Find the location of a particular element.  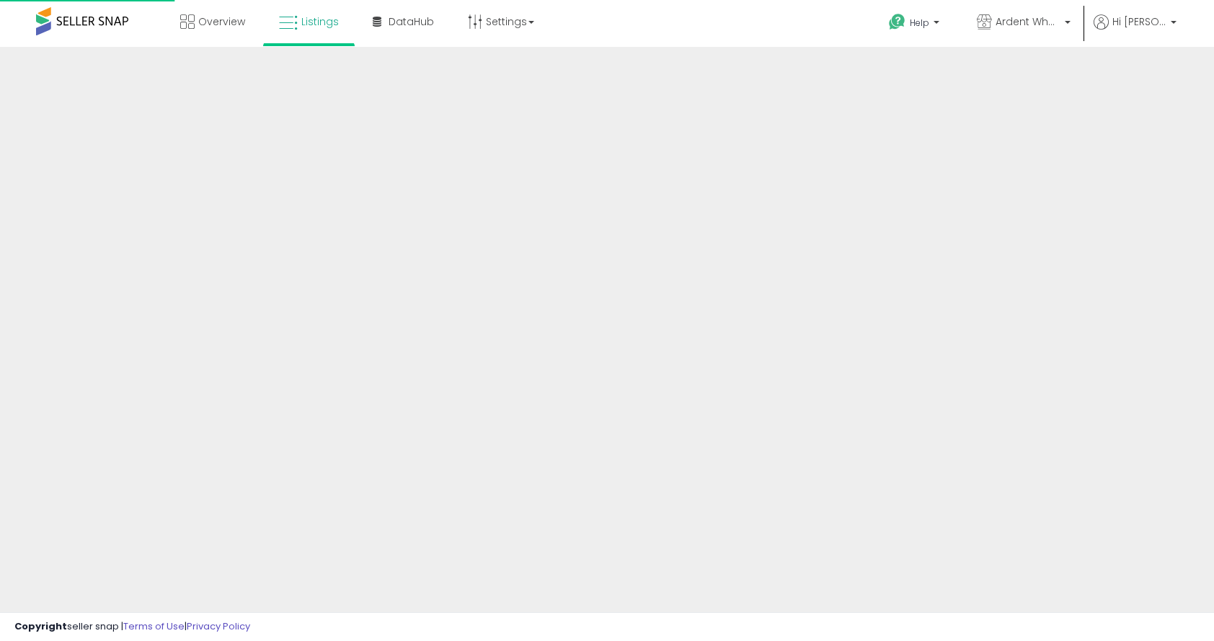

div: seller snap | | is located at coordinates (132, 626).